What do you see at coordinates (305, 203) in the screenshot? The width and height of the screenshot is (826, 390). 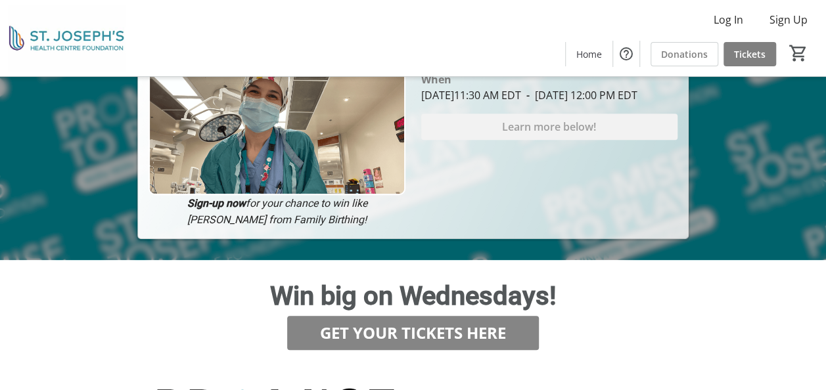 I see `em: for your chance to win like` at bounding box center [305, 203].